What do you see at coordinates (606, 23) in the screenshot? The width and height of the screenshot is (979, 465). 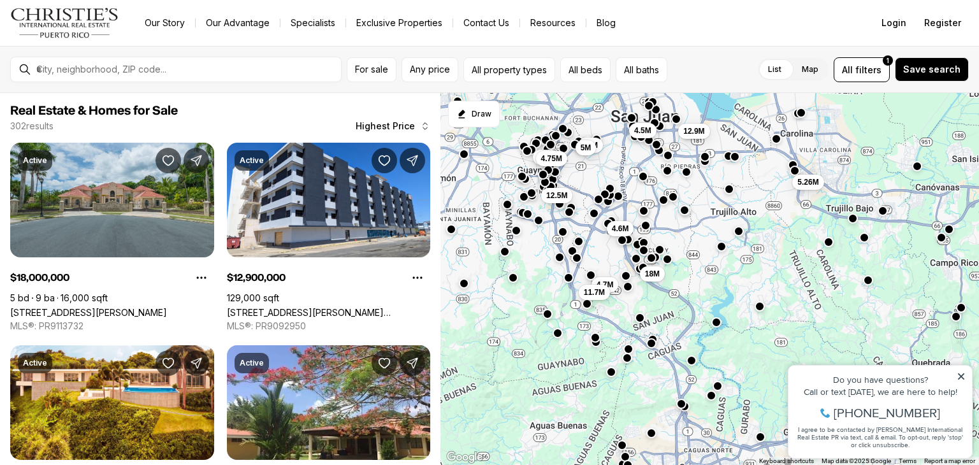 I see `a: Blog` at bounding box center [606, 23].